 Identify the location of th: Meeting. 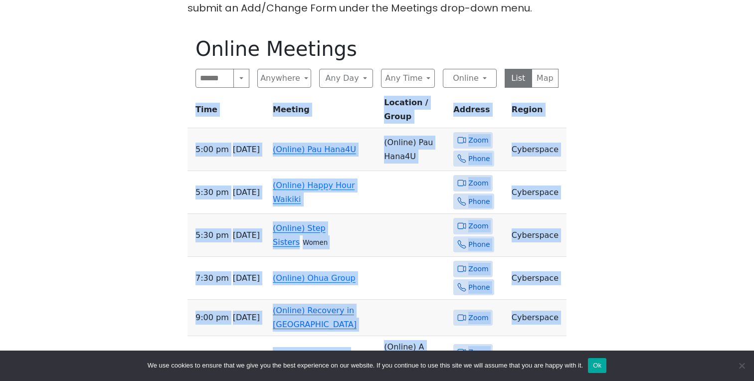
(324, 112).